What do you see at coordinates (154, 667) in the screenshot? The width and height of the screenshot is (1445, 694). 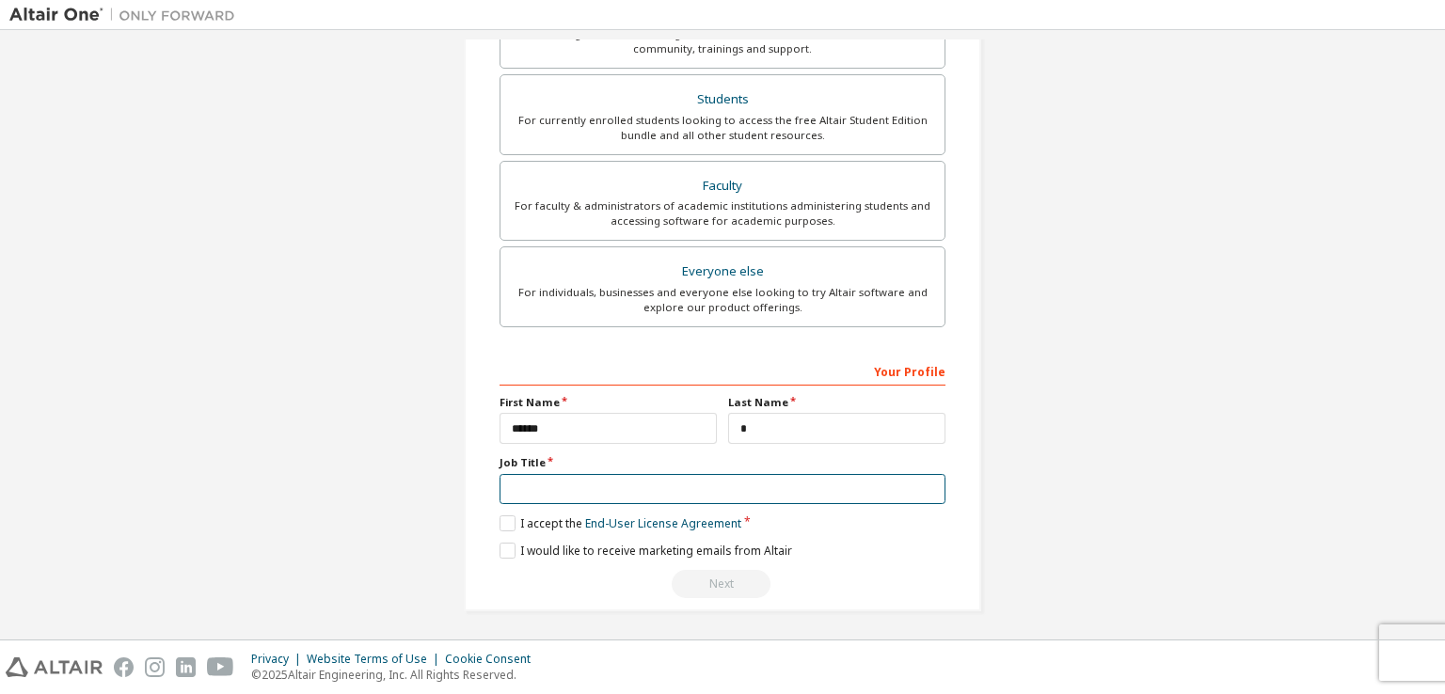 I see `img: instagram.svg` at bounding box center [154, 667].